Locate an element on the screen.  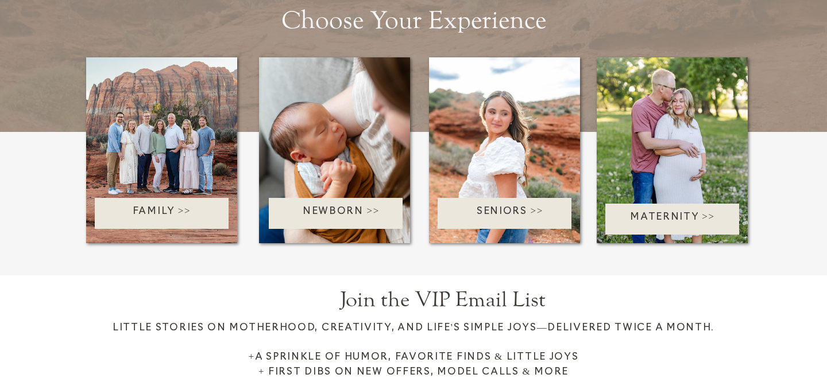
a: Family >> is located at coordinates (161, 214).